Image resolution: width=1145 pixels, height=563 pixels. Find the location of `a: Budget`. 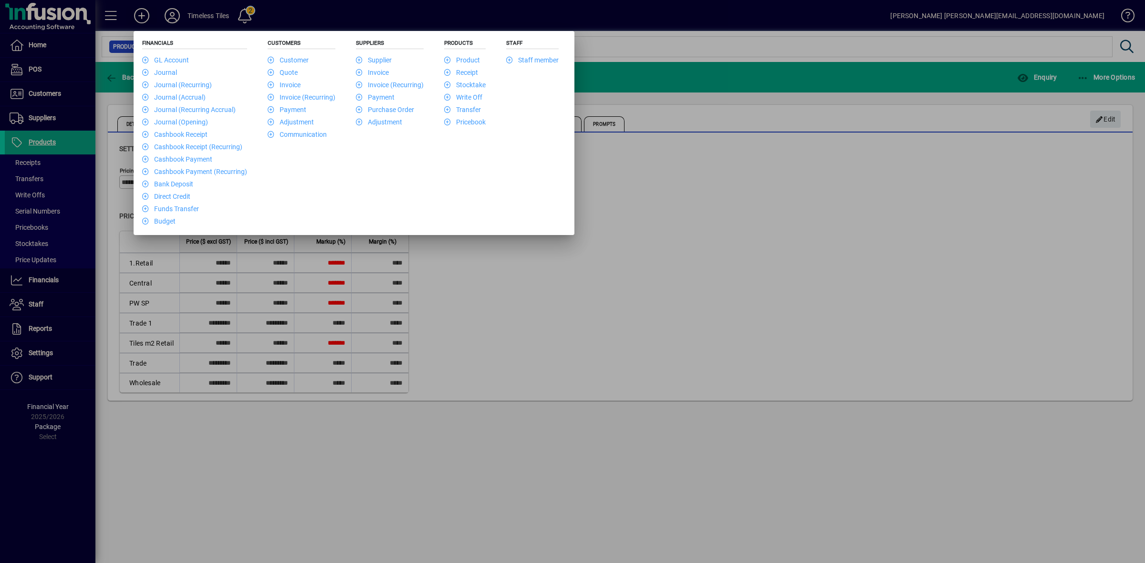

a: Budget is located at coordinates (159, 221).